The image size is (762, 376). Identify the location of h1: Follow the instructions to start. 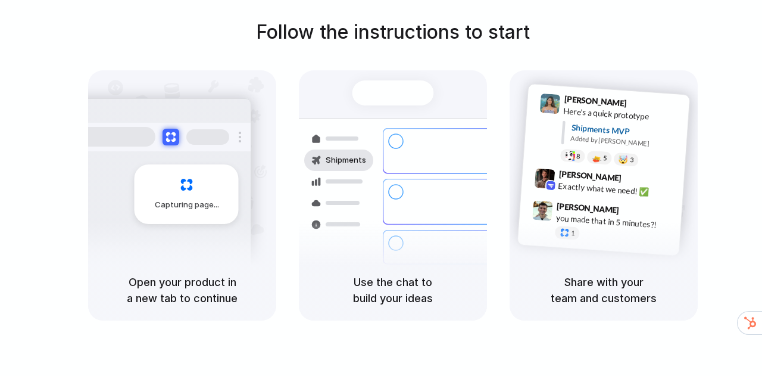
(393, 32).